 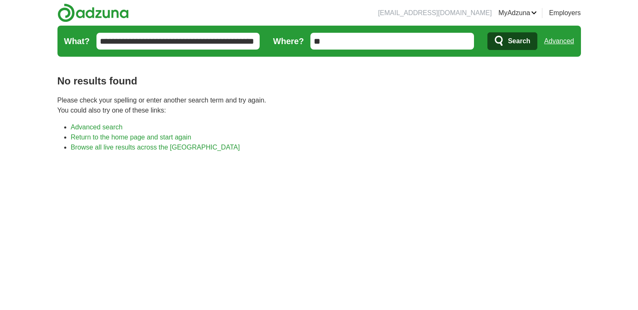 What do you see at coordinates (319, 81) in the screenshot?
I see `h1: No results found` at bounding box center [319, 81].